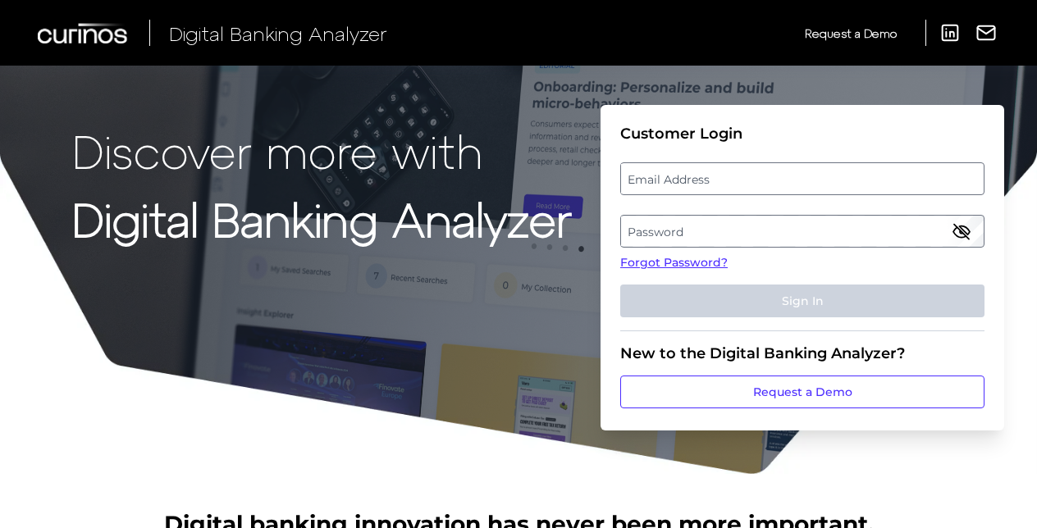  I want to click on span: Request a Demo, so click(850, 33).